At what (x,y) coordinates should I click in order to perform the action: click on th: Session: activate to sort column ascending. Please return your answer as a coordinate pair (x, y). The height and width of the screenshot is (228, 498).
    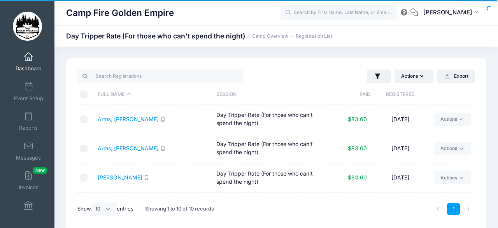
    Looking at the image, I should click on (272, 95).